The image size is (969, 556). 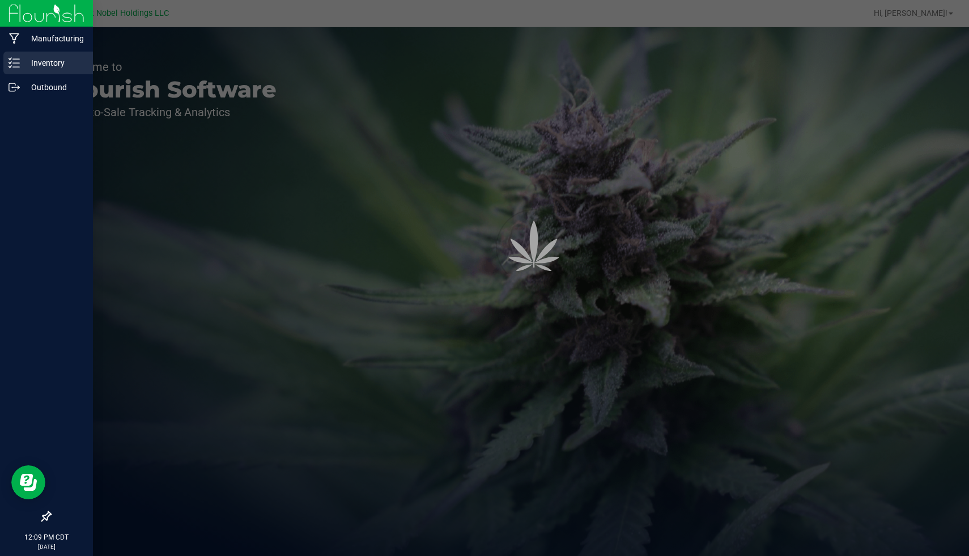 I want to click on inline-svg: Manufacturing, so click(x=14, y=39).